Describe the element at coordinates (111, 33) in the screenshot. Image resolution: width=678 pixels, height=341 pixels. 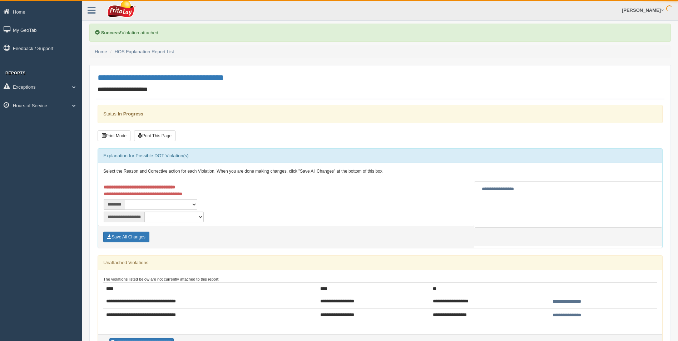
I see `b: Success!` at that location.